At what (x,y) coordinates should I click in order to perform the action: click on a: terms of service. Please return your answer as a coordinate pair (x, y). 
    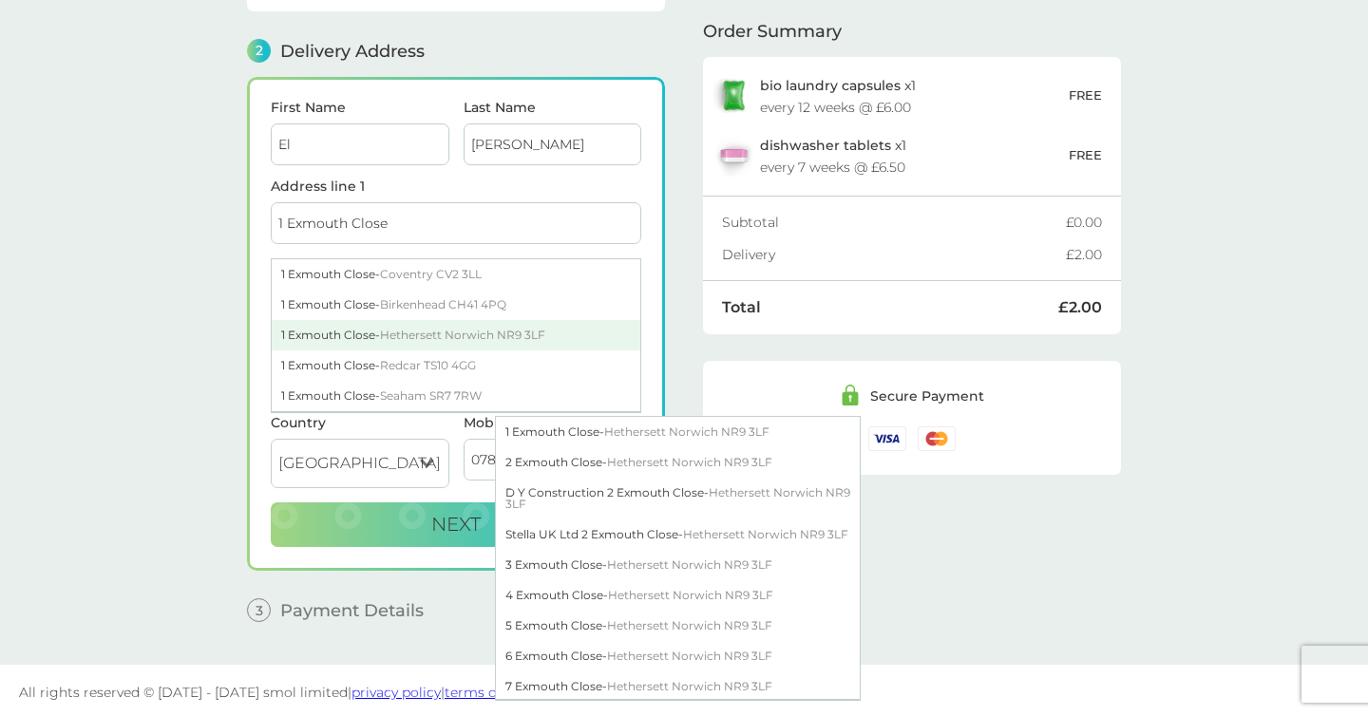
    Looking at the image, I should click on (498, 692).